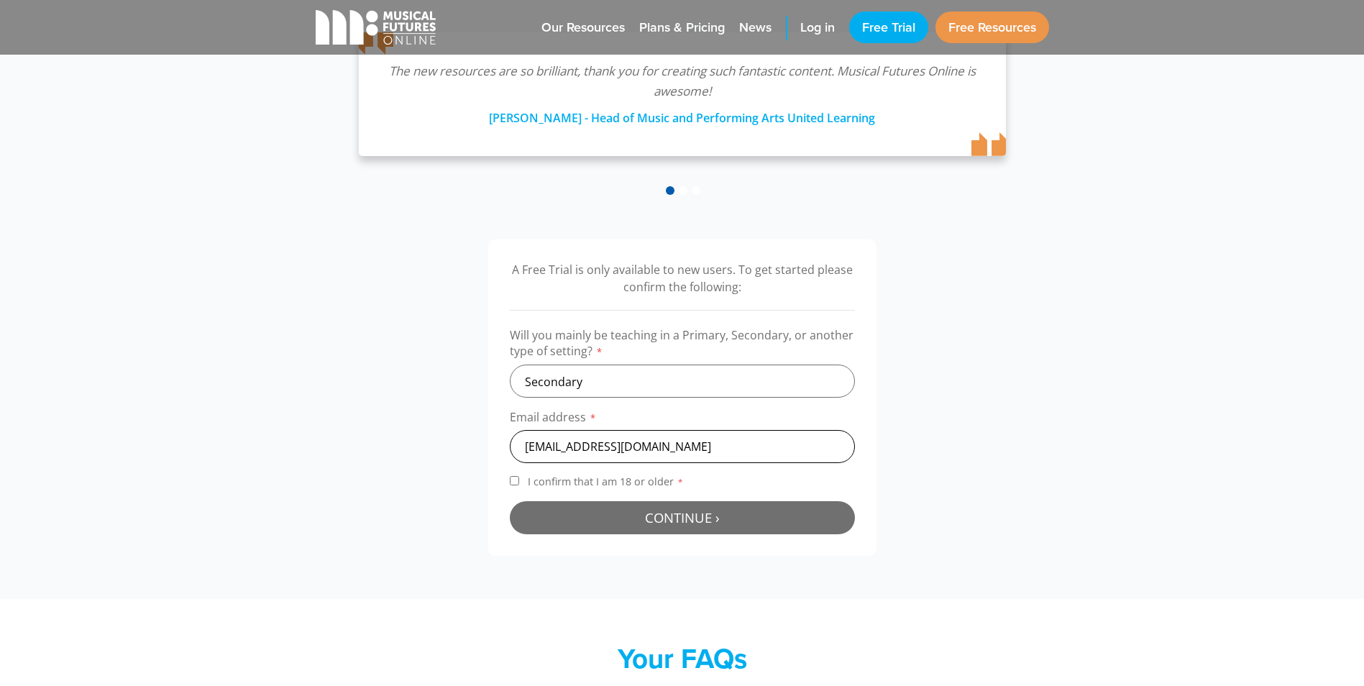 The image size is (1364, 686). Describe the element at coordinates (682, 659) in the screenshot. I see `h2: Your FAQs` at that location.